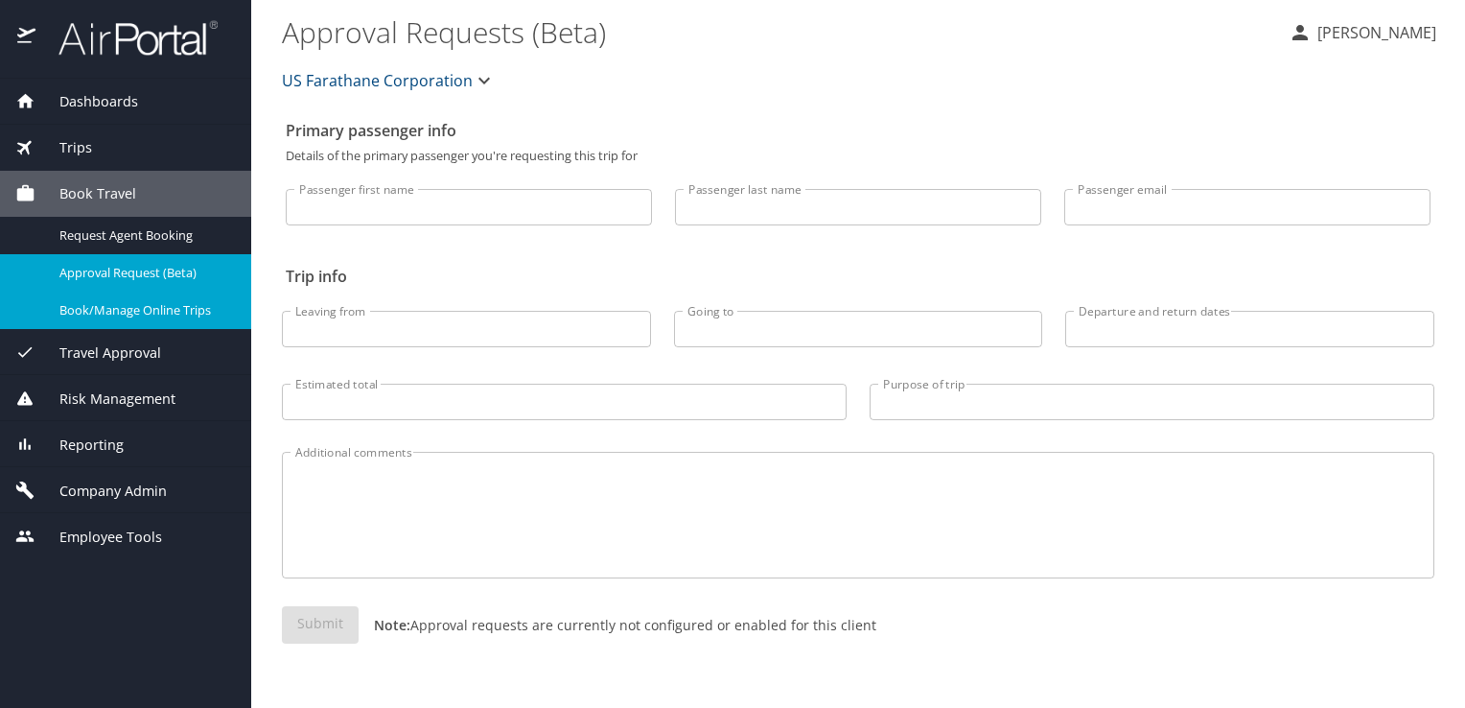 This screenshot has height=708, width=1465. What do you see at coordinates (392, 624) in the screenshot?
I see `strong: Note:` at bounding box center [392, 624].